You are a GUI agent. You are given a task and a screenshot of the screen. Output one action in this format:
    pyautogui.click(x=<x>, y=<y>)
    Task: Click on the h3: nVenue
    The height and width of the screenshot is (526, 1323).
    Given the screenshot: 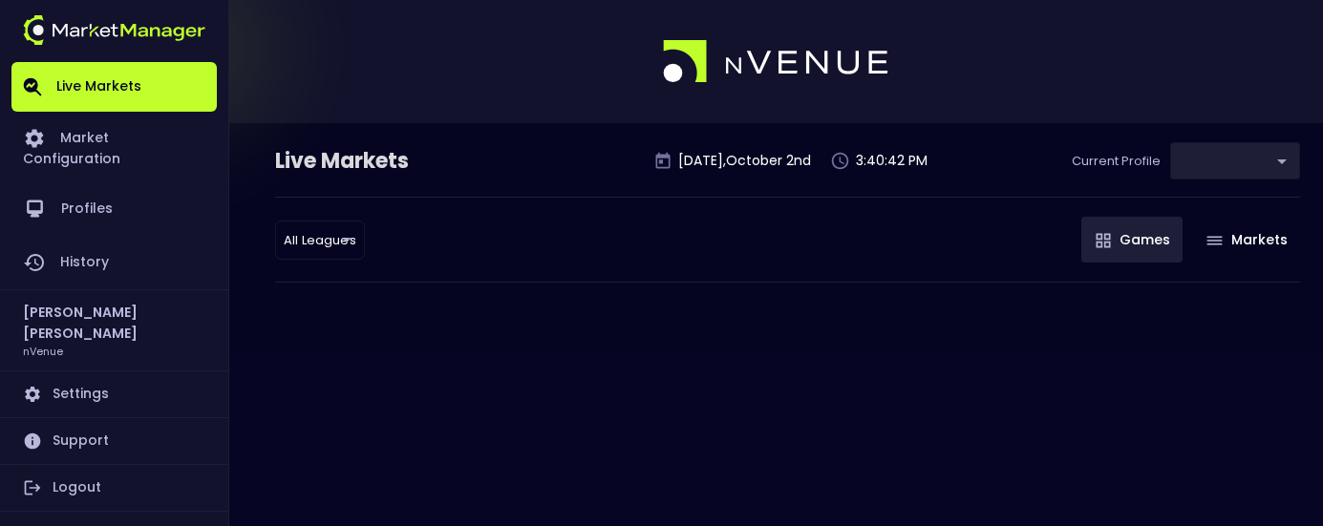 What is the action you would take?
    pyautogui.click(x=43, y=351)
    